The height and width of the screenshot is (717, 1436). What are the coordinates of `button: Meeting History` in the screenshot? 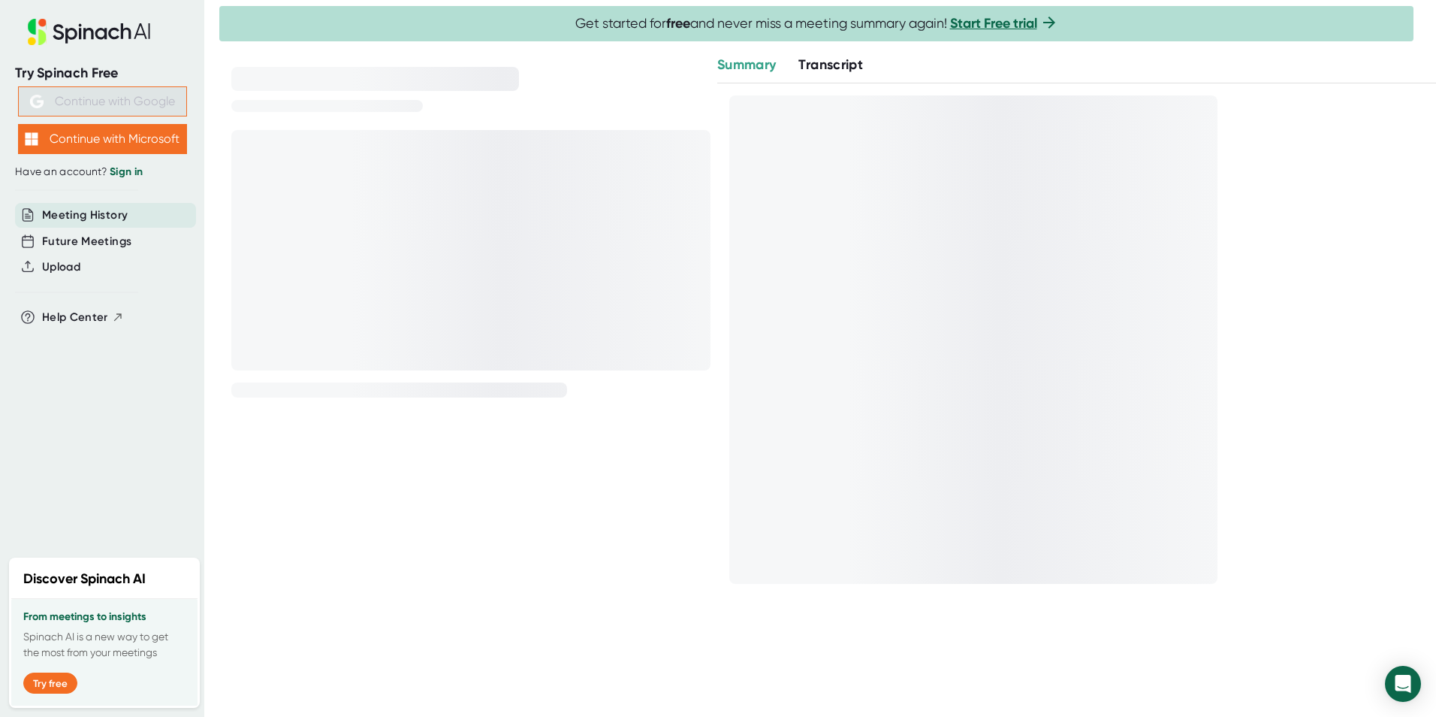 It's located at (85, 215).